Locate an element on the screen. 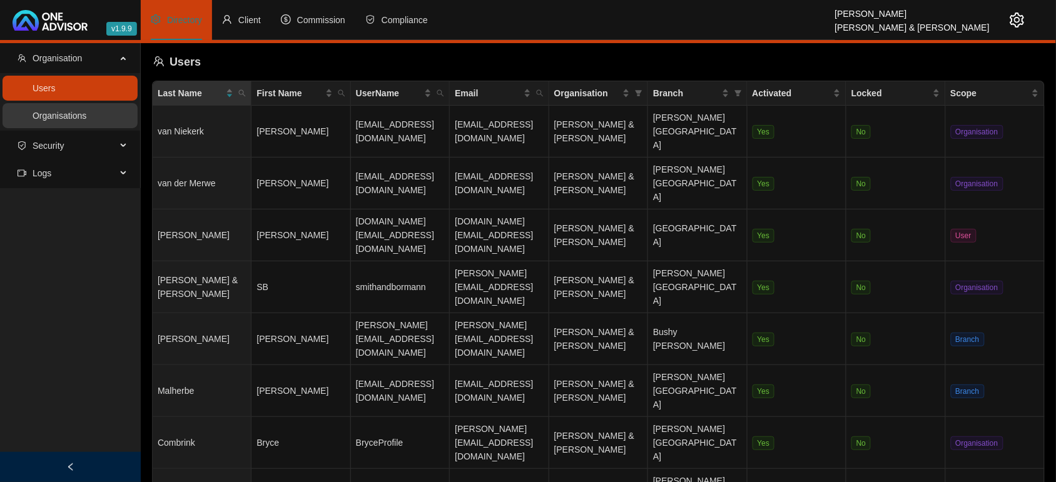 The width and height of the screenshot is (1056, 482). td: van der Merwe is located at coordinates (202, 183).